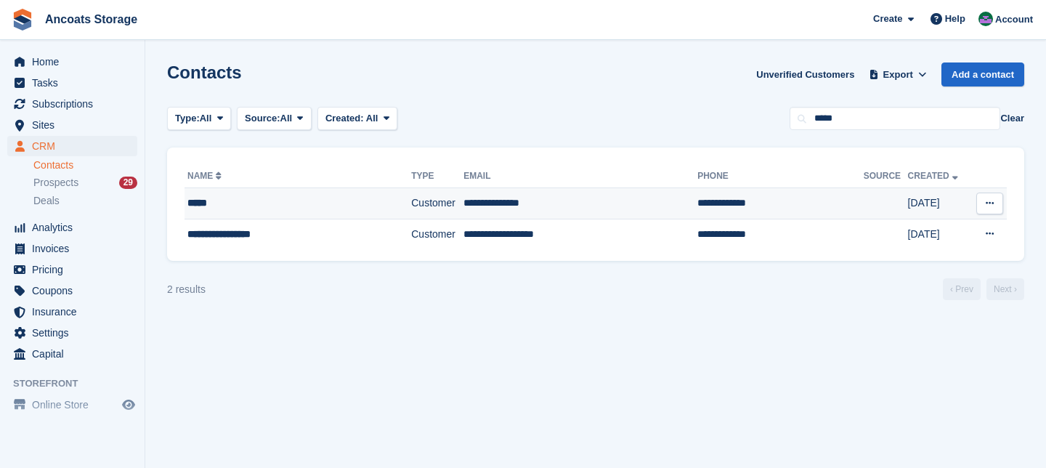 Image resolution: width=1046 pixels, height=468 pixels. I want to click on span: Home, so click(76, 62).